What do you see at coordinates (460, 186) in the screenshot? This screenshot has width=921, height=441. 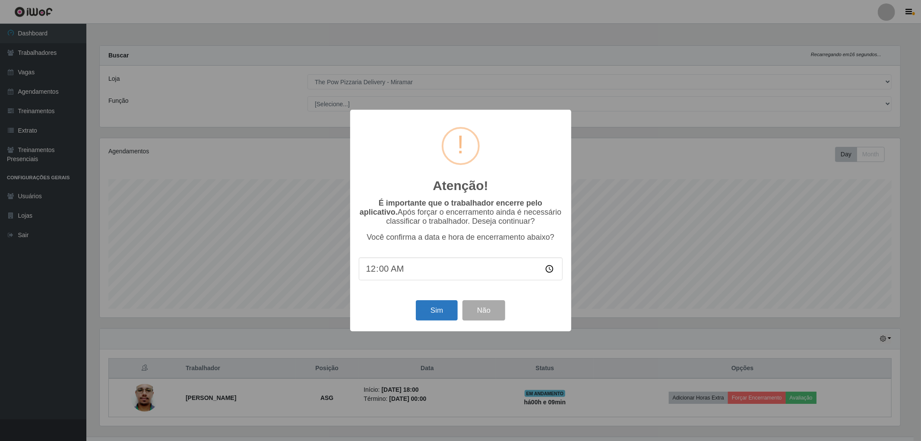 I see `h2: Atenção!` at bounding box center [460, 186].